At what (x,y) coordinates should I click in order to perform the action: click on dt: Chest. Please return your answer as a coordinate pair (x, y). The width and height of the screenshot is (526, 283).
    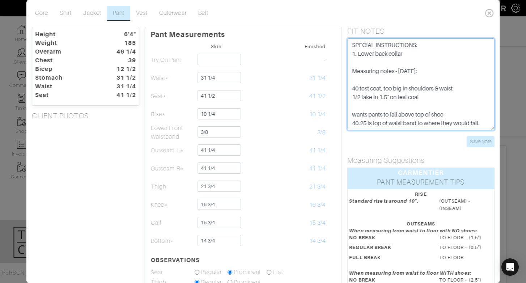
    Looking at the image, I should click on (67, 60).